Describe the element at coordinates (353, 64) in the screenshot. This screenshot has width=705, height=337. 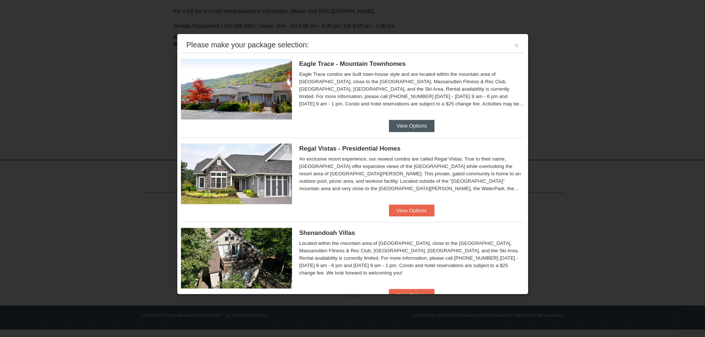
I see `span: Eagle Trace - Mountain Townhomes` at that location.